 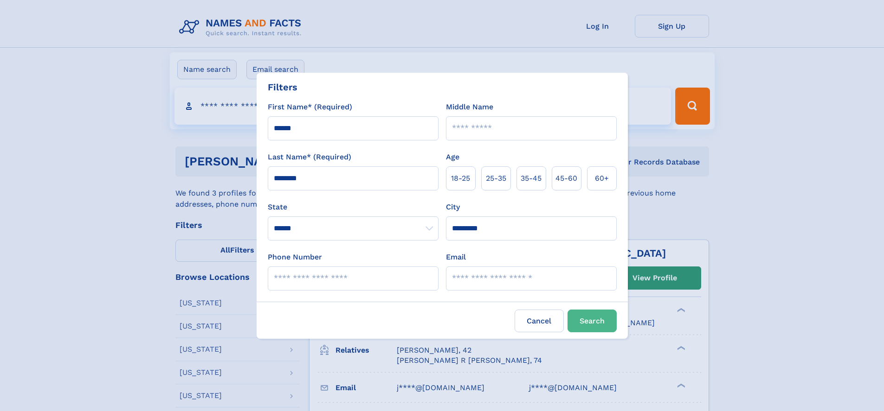 I want to click on button: Search, so click(x=592, y=321).